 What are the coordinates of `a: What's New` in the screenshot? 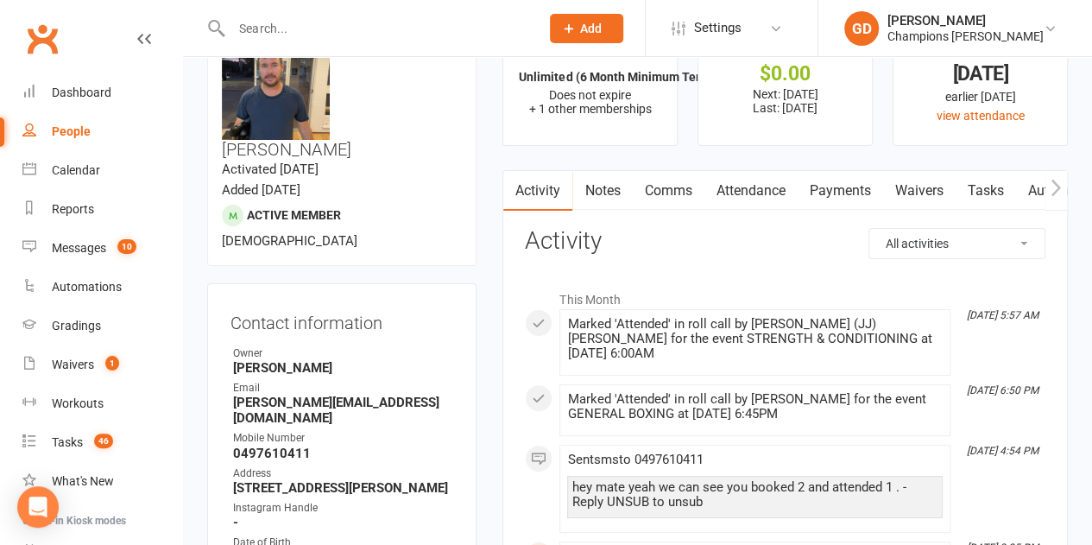 It's located at (102, 481).